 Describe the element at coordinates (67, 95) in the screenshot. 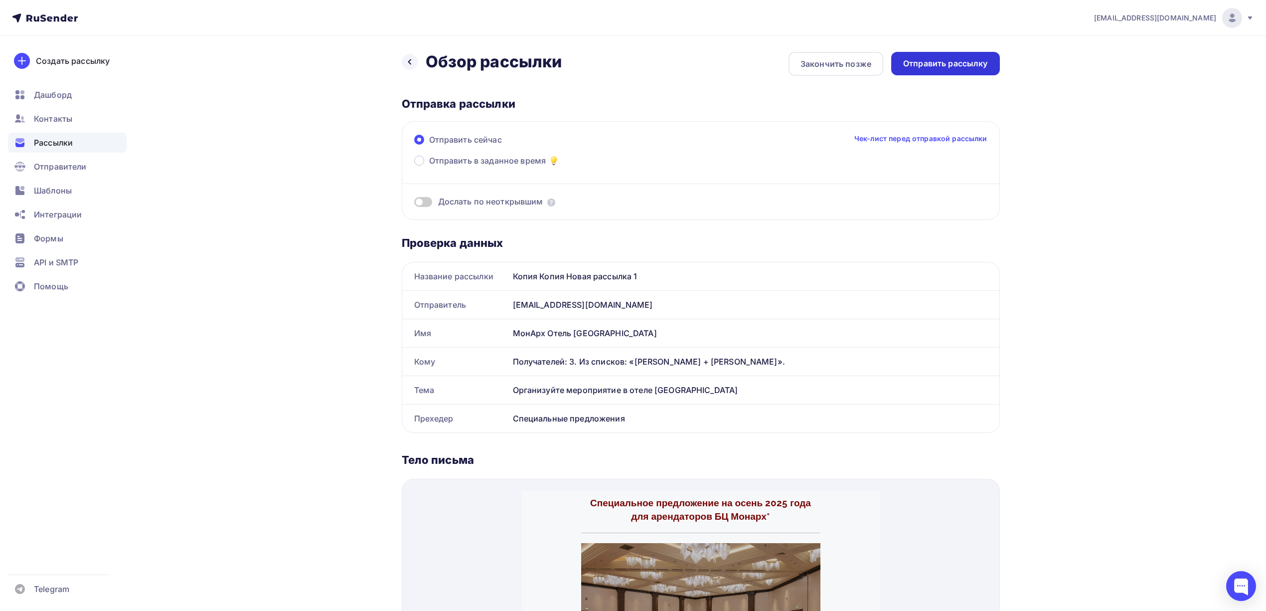

I see `a: Дашборд` at that location.